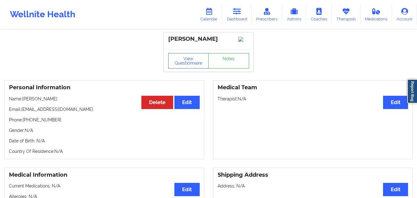 Image resolution: width=417 pixels, height=198 pixels. I want to click on a: Calendar, so click(209, 15).